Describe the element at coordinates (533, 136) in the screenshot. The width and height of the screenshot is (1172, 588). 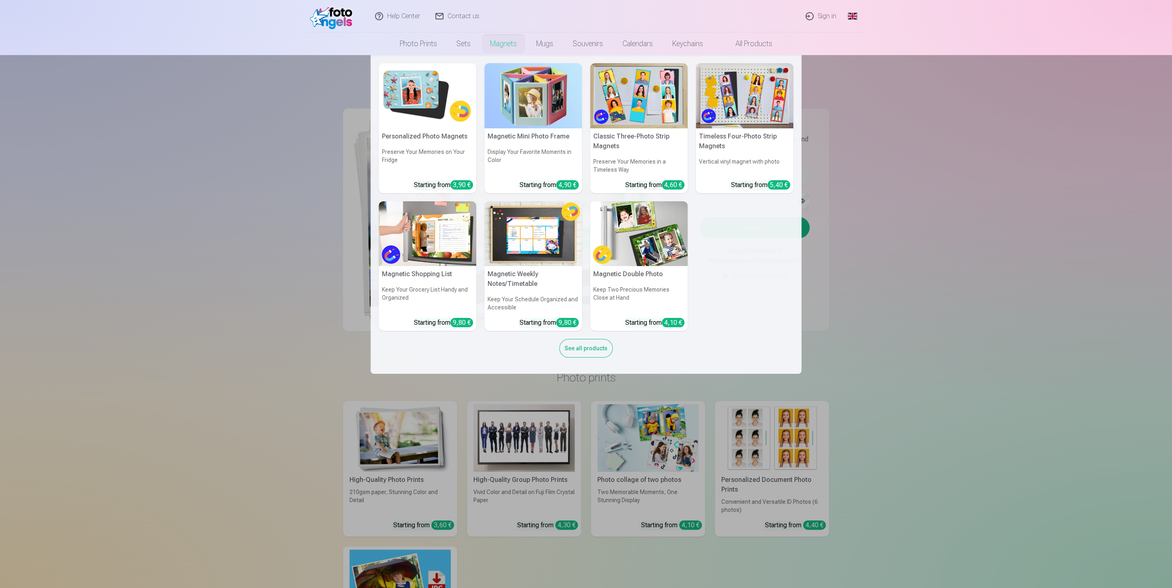
I see `h5: Magnetic Mini Photo Frame` at that location.